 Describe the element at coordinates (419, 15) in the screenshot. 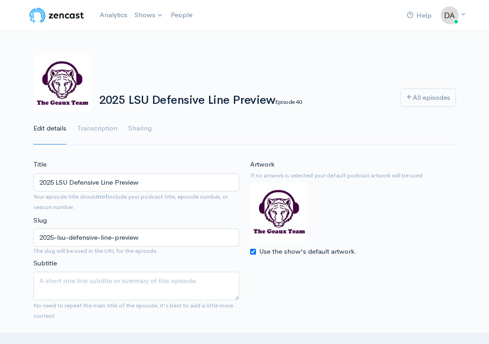

I see `a: Help` at that location.